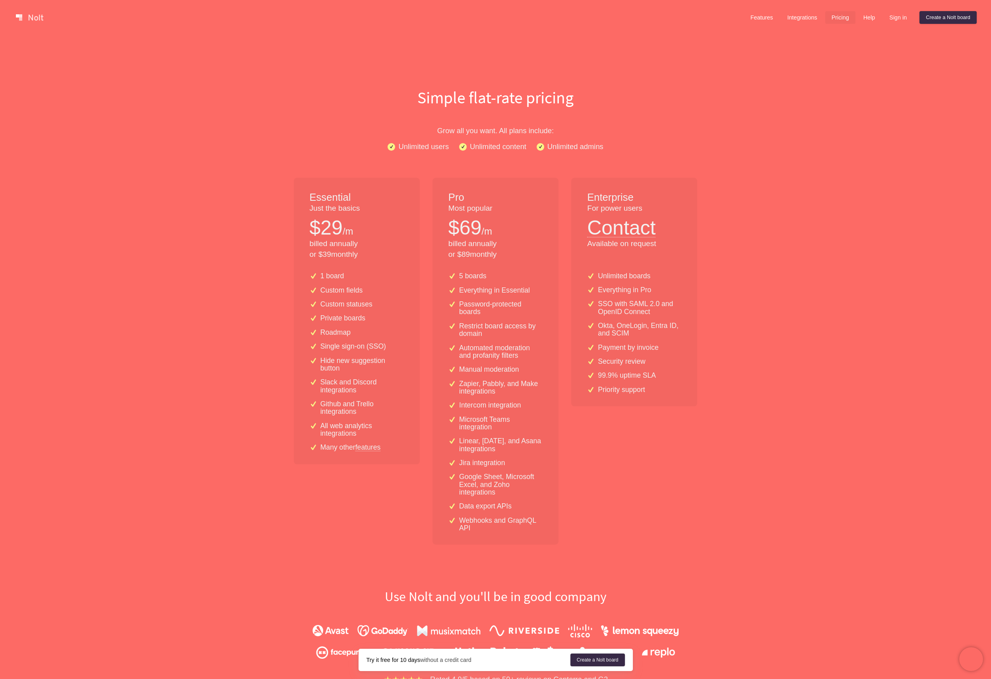 The image size is (991, 679). What do you see at coordinates (486, 506) in the screenshot?
I see `p: Data export APIs` at bounding box center [486, 506].